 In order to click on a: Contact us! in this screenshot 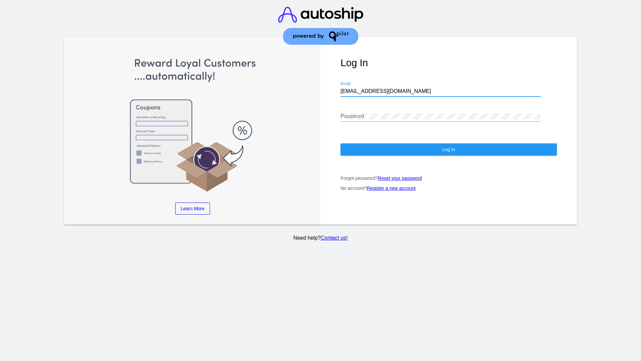, I will do `click(334, 237)`.